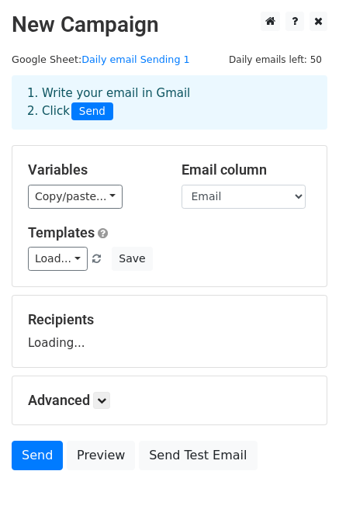  Describe the element at coordinates (169, 102) in the screenshot. I see `div: 1. Write your email in Gmail 2. Click` at that location.